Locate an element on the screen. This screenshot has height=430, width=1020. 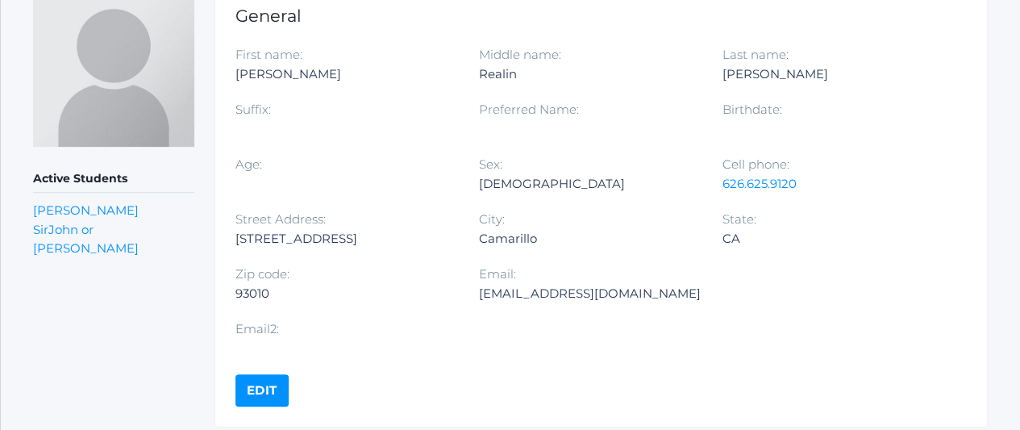
label: Suffix: is located at coordinates (253, 109).